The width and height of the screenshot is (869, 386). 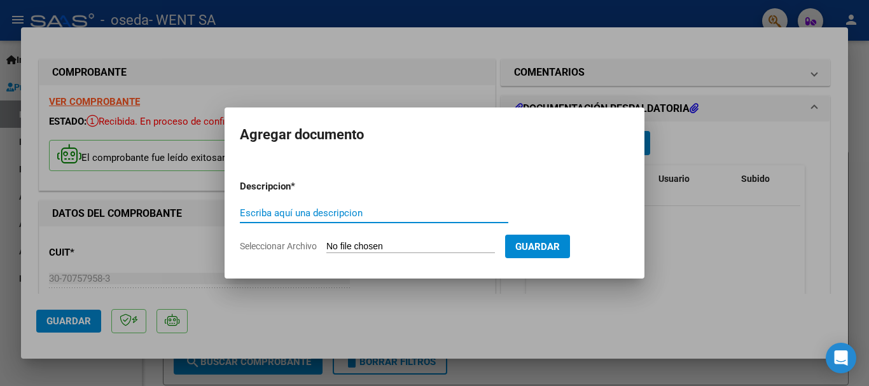 What do you see at coordinates (841, 358) in the screenshot?
I see `div: Open Intercom Messenger` at bounding box center [841, 358].